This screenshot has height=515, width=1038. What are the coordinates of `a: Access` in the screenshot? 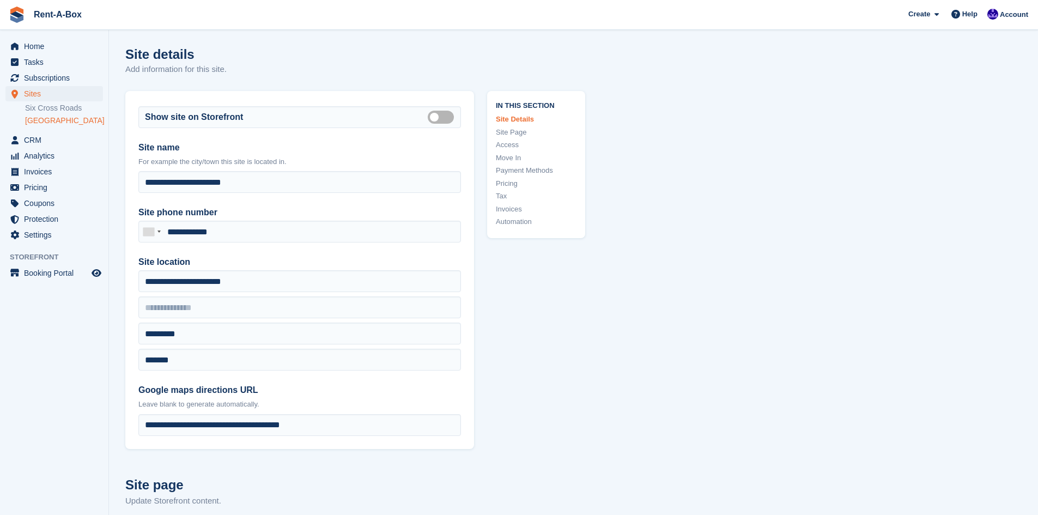 It's located at (536, 145).